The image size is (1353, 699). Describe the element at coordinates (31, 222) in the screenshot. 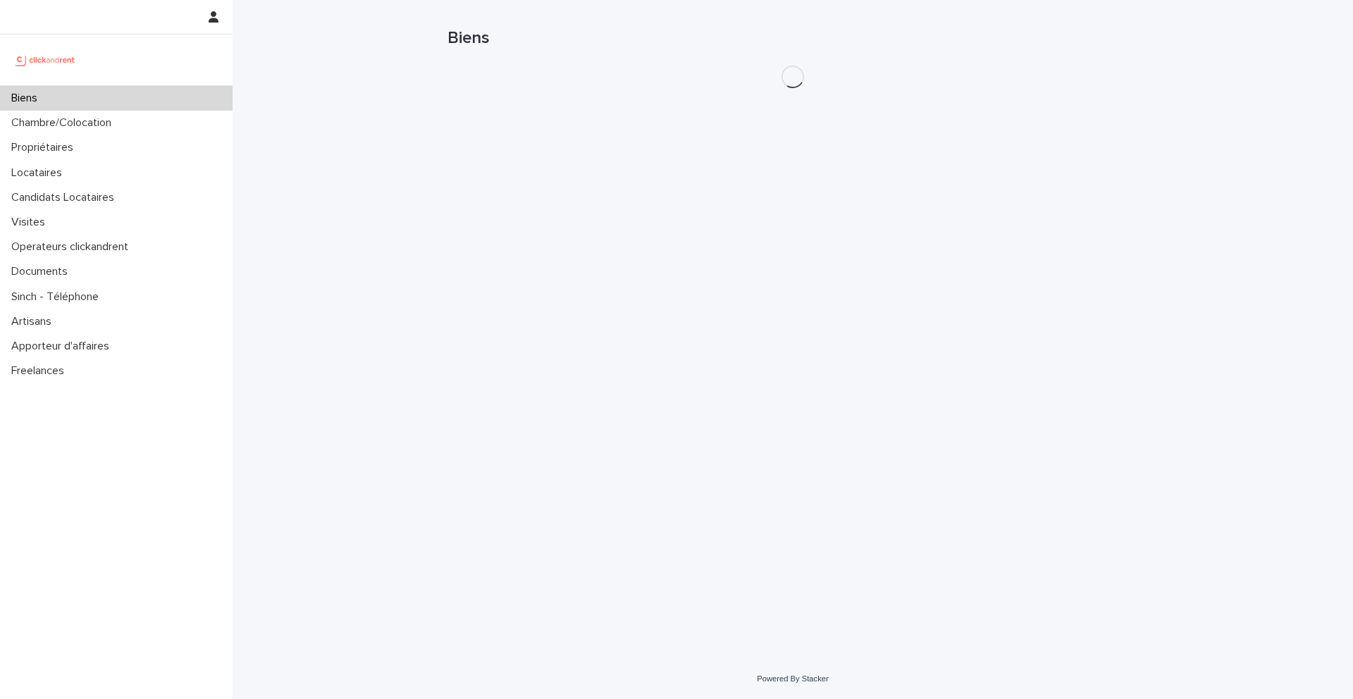

I see `p: Visites` at that location.